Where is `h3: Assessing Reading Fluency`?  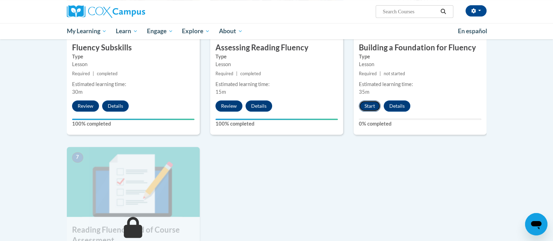 h3: Assessing Reading Fluency is located at coordinates (277, 48).